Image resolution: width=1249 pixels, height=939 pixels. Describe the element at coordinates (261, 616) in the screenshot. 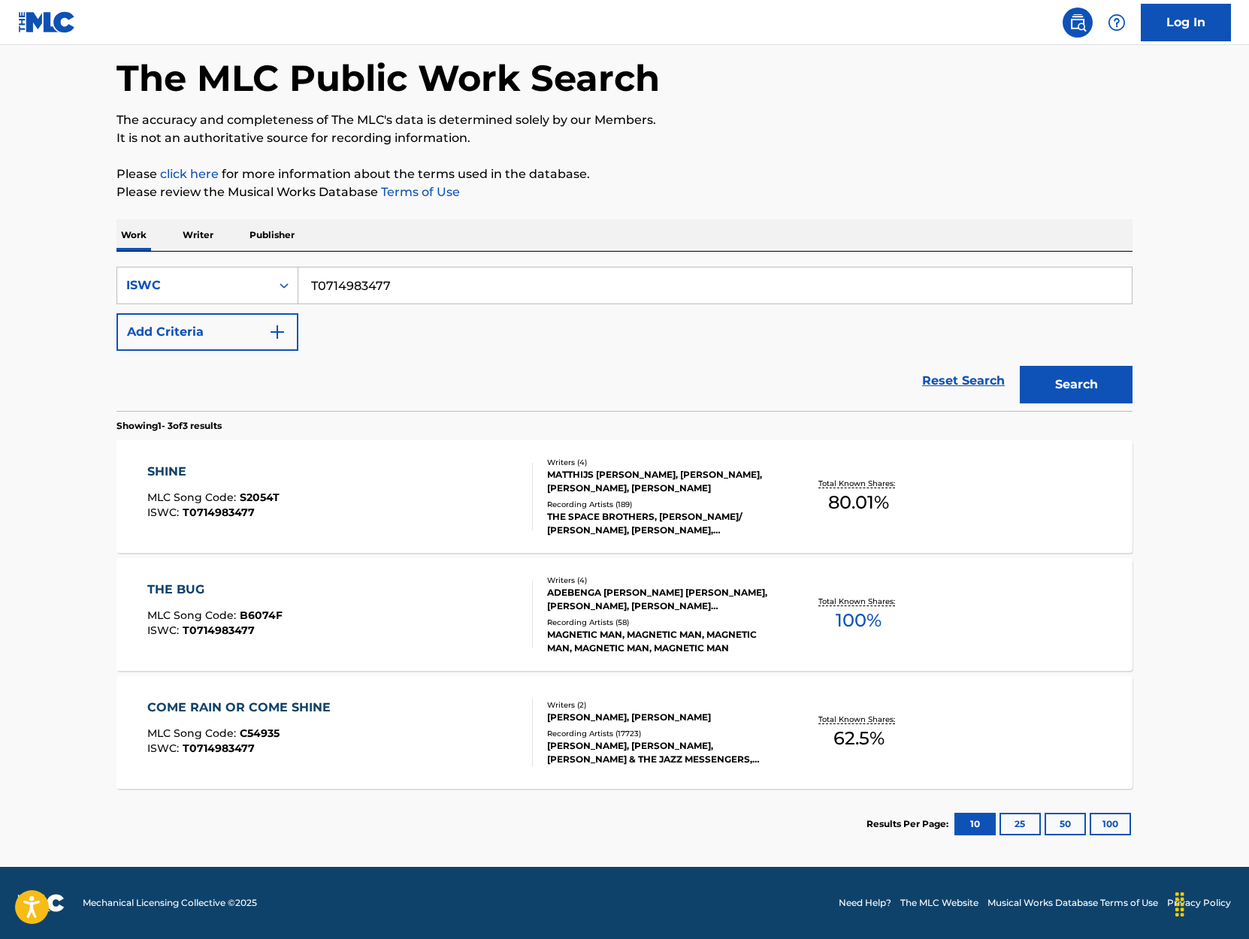

I see `span: B6074F` at that location.